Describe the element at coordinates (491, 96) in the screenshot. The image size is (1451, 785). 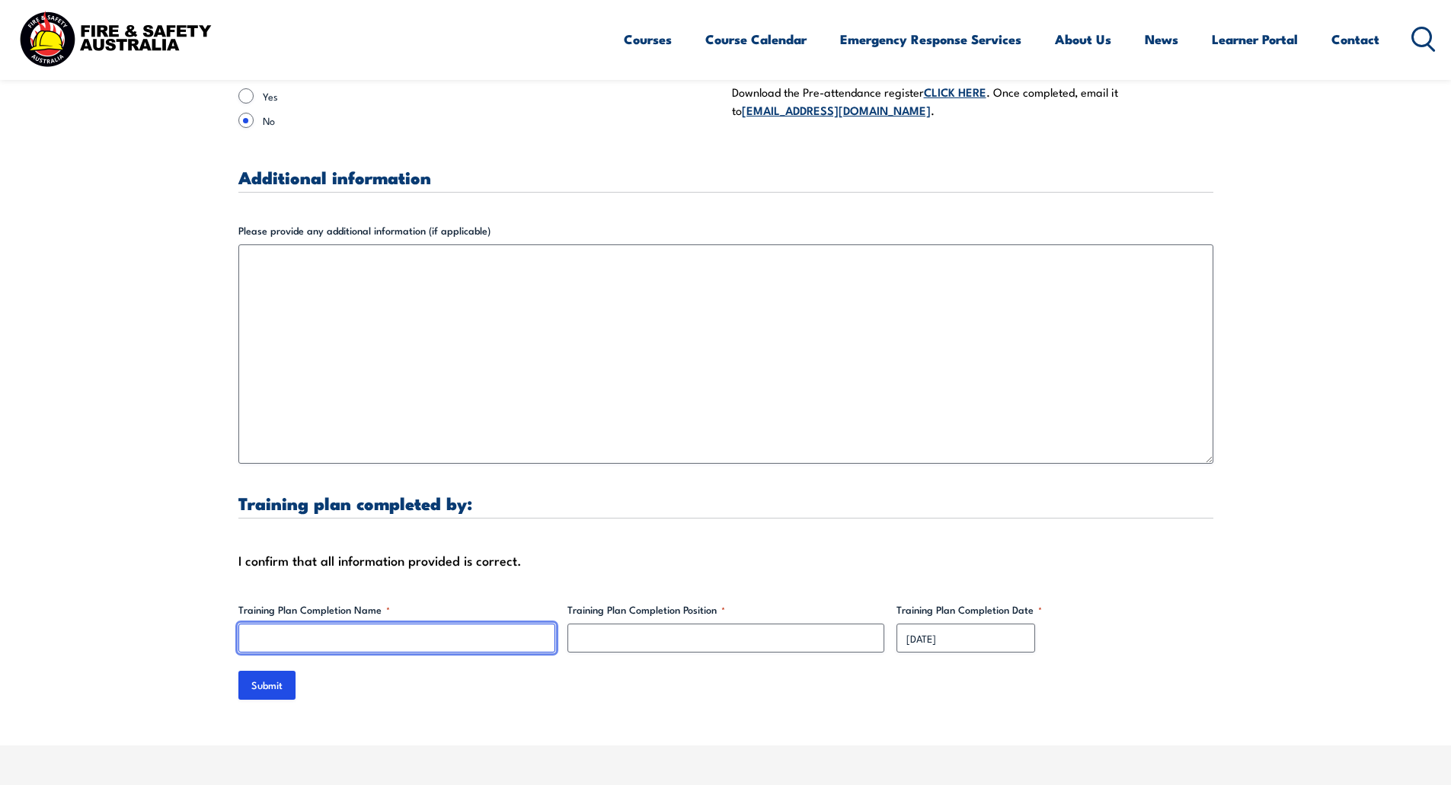
I see `label: Yes` at that location.